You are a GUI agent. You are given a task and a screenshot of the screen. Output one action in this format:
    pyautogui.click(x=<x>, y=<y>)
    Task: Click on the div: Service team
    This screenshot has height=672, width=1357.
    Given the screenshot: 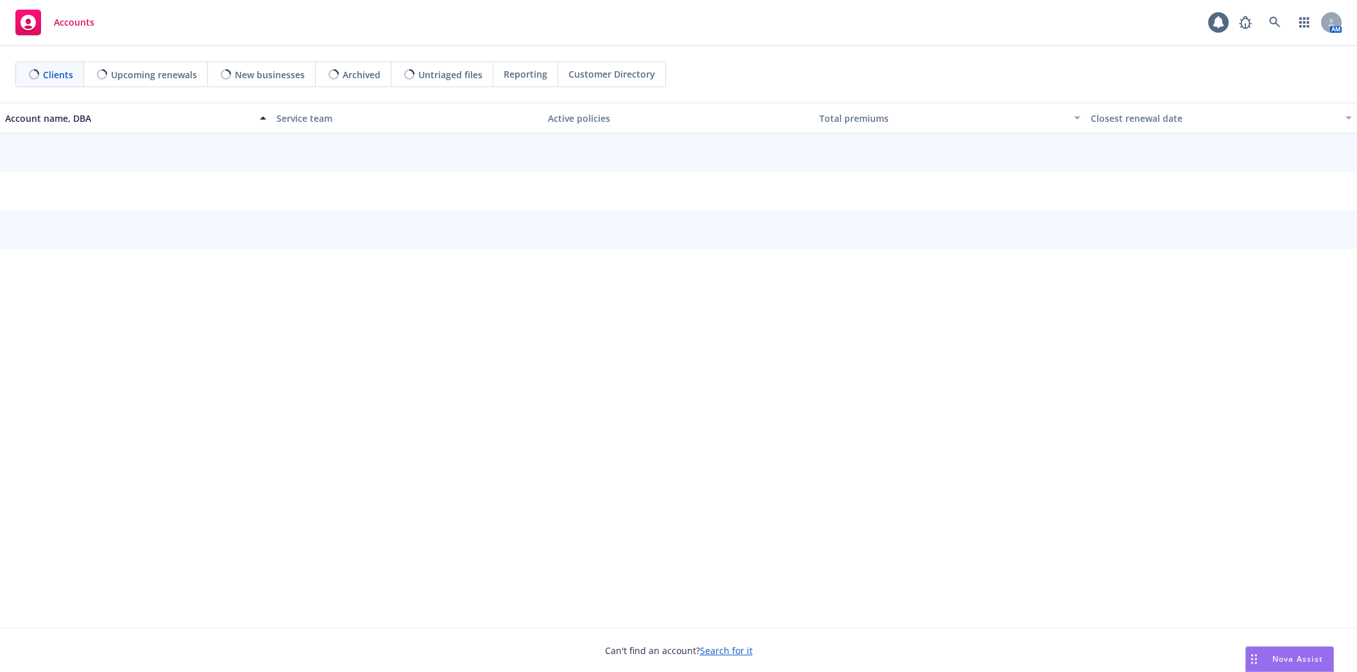 What is the action you would take?
    pyautogui.click(x=407, y=118)
    